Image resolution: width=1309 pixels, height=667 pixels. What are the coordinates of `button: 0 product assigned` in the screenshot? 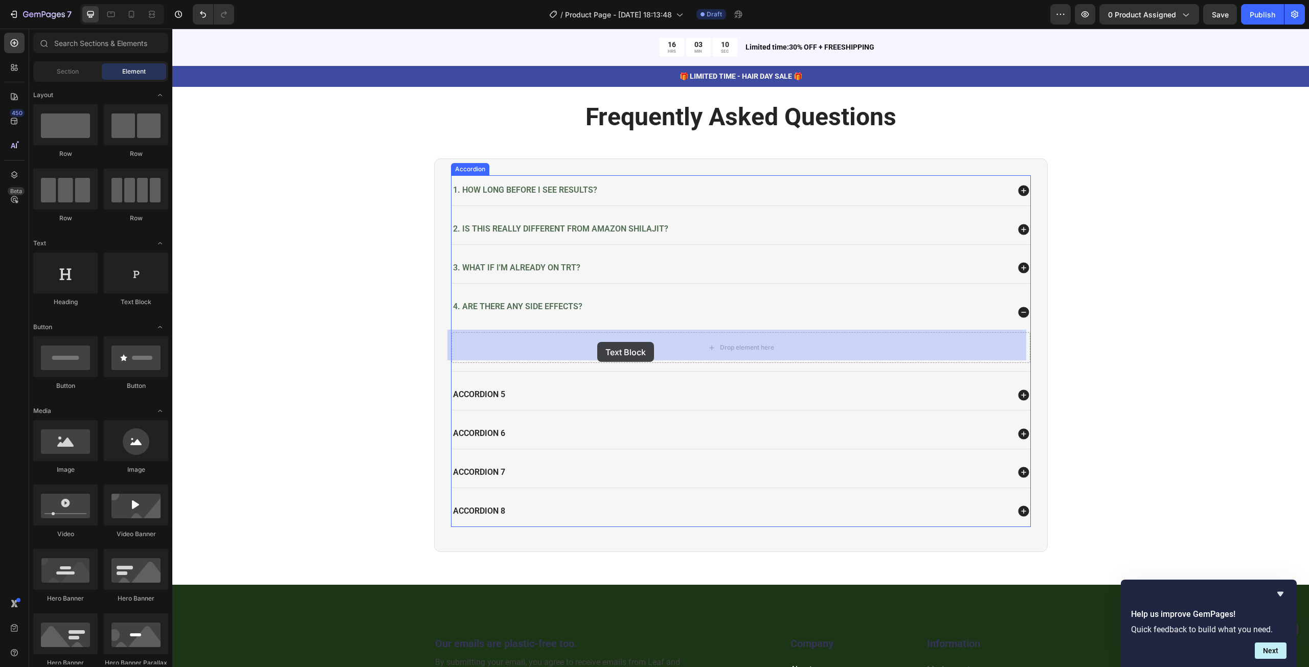 It's located at (1149, 14).